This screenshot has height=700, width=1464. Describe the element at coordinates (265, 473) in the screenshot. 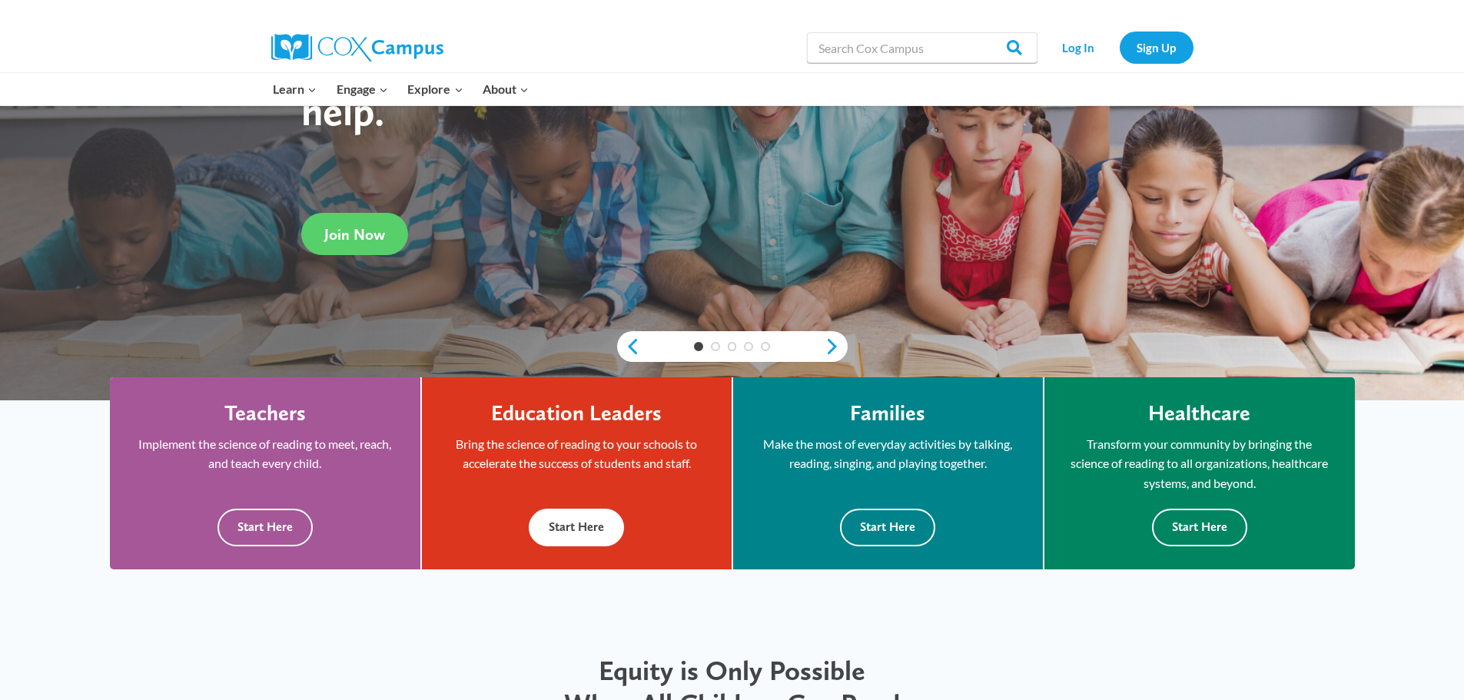

I see `a: Teachers Implement the science of reading to meet, reach, and teach every child. Start Here` at that location.